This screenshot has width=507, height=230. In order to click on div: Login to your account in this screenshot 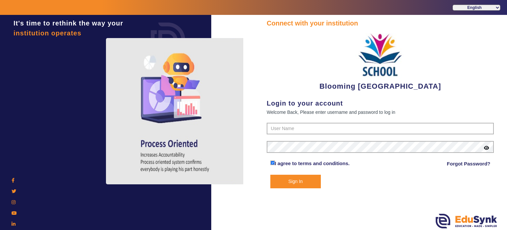, I will do `click(381, 103)`.